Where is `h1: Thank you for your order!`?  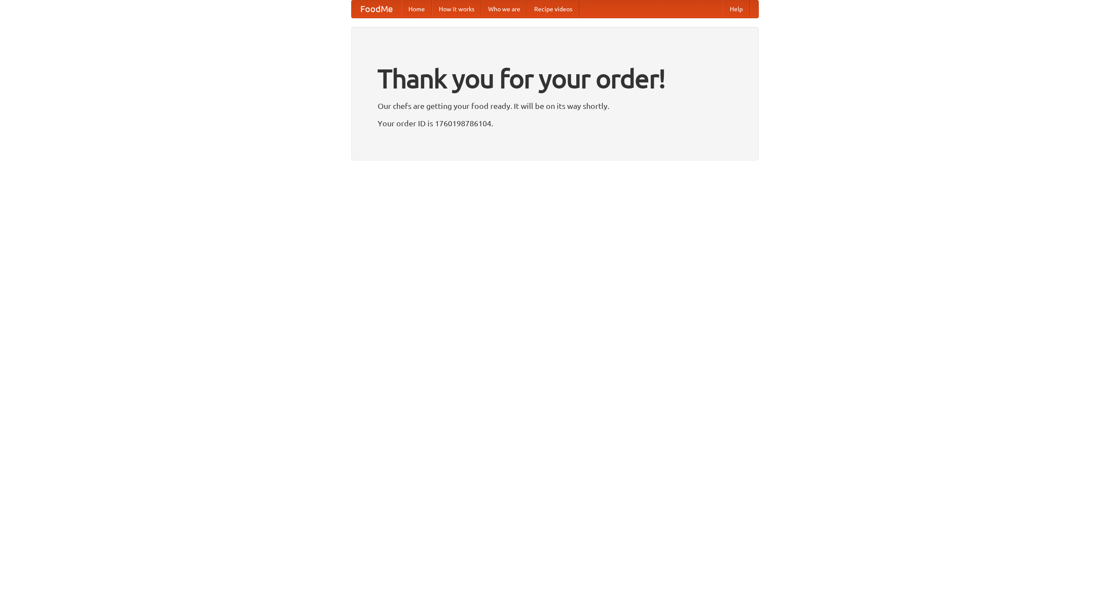 h1: Thank you for your order! is located at coordinates (555, 78).